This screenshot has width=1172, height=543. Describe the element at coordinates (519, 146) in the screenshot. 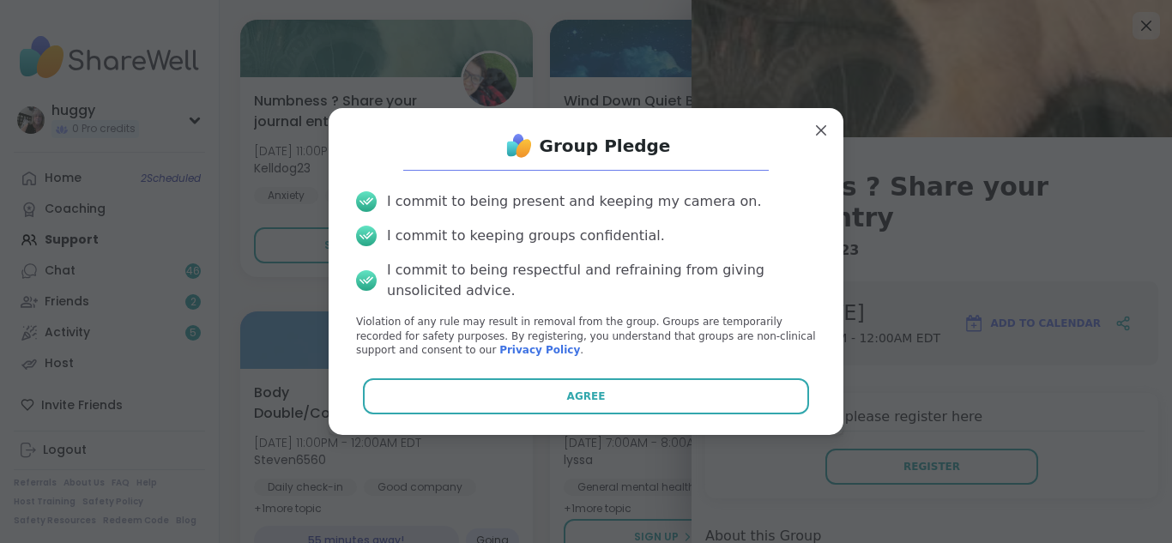

I see `img: ShareWell Logo` at that location.